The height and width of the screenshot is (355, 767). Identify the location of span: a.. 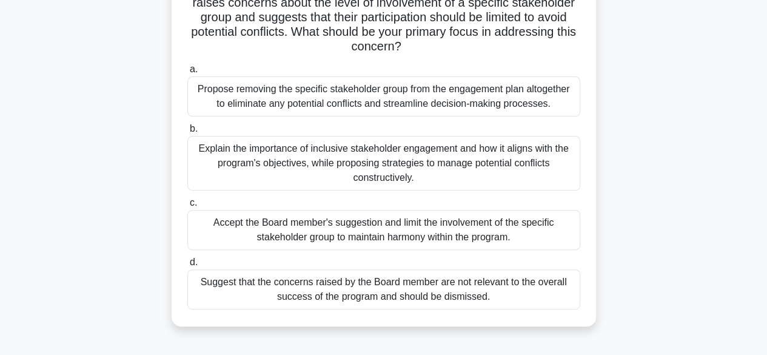
(194, 69).